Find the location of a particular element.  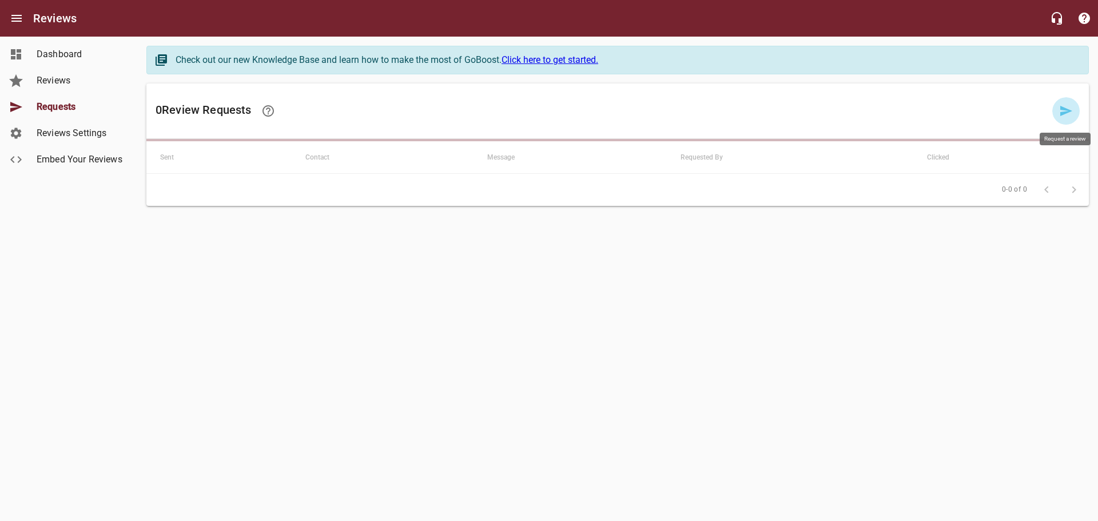

button: Support Portal is located at coordinates (1084, 18).